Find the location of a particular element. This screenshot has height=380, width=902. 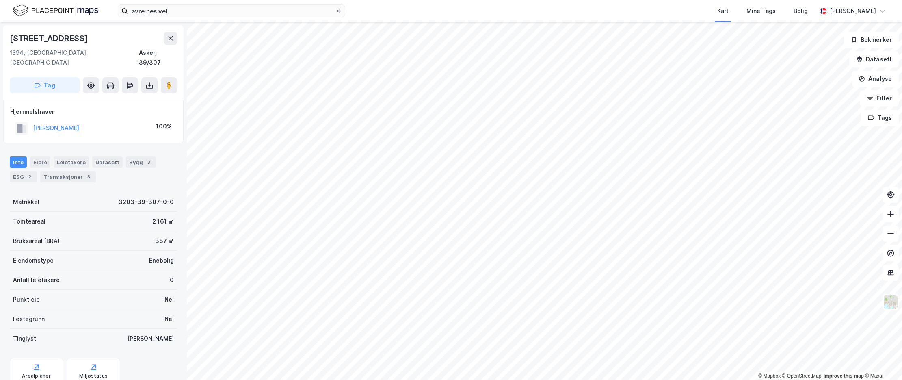

div: Transaksjoner is located at coordinates (68, 177).